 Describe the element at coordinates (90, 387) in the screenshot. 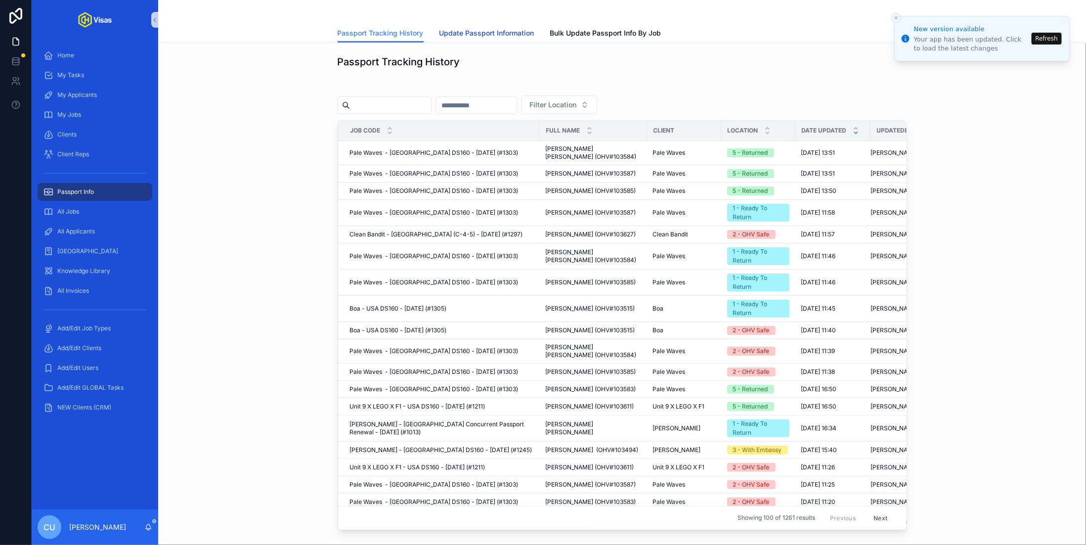

I see `span: Add/Edit GLOBAL Tasks` at that location.